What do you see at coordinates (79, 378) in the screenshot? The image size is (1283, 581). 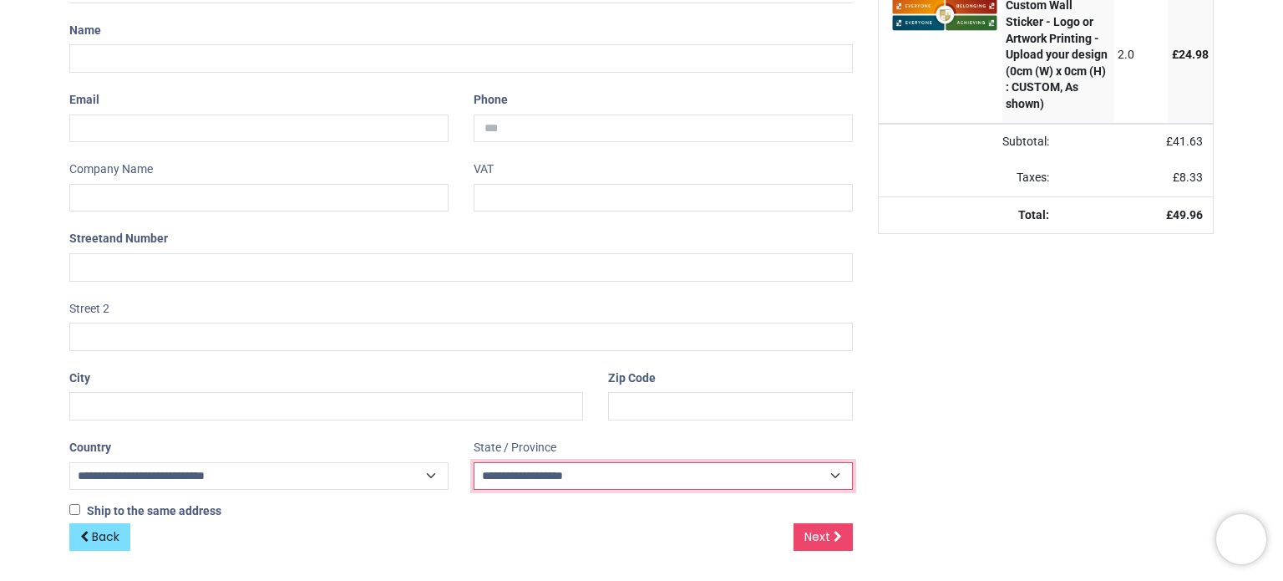 I see `label: City` at bounding box center [79, 378].